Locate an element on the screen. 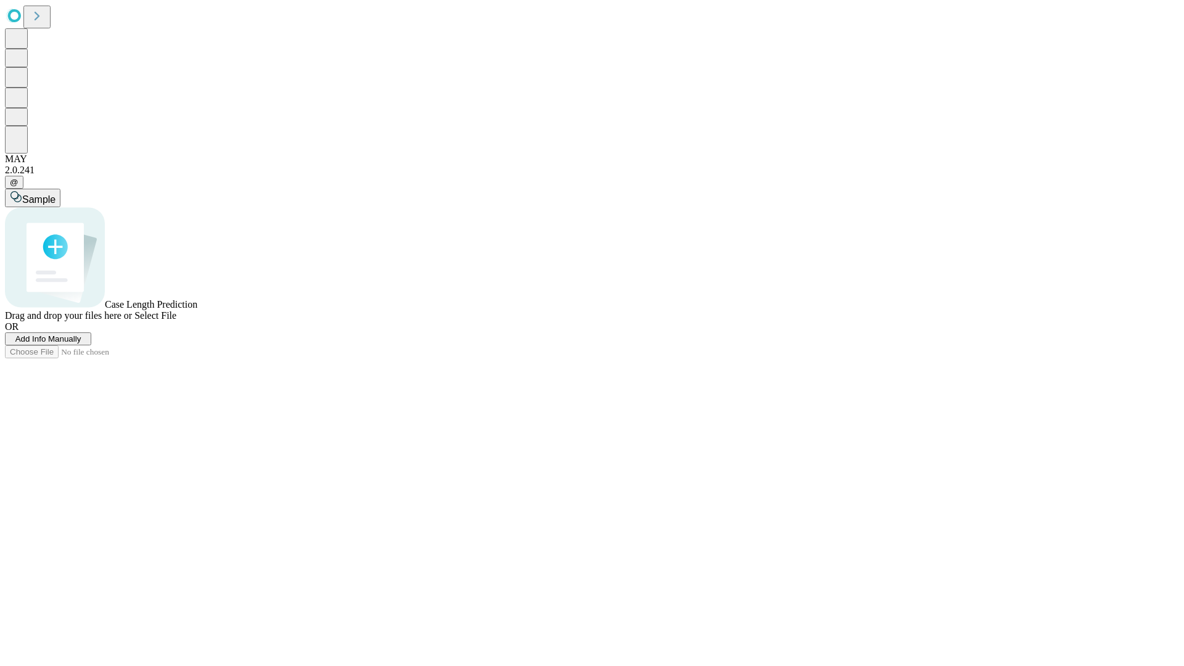  span: Case Length Prediction is located at coordinates (151, 304).